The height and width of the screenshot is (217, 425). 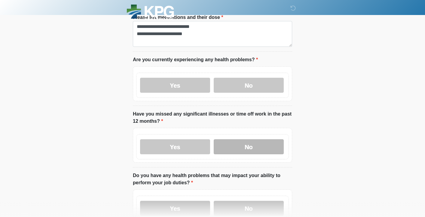 I want to click on img: KPG Healthcare Logo, so click(x=150, y=12).